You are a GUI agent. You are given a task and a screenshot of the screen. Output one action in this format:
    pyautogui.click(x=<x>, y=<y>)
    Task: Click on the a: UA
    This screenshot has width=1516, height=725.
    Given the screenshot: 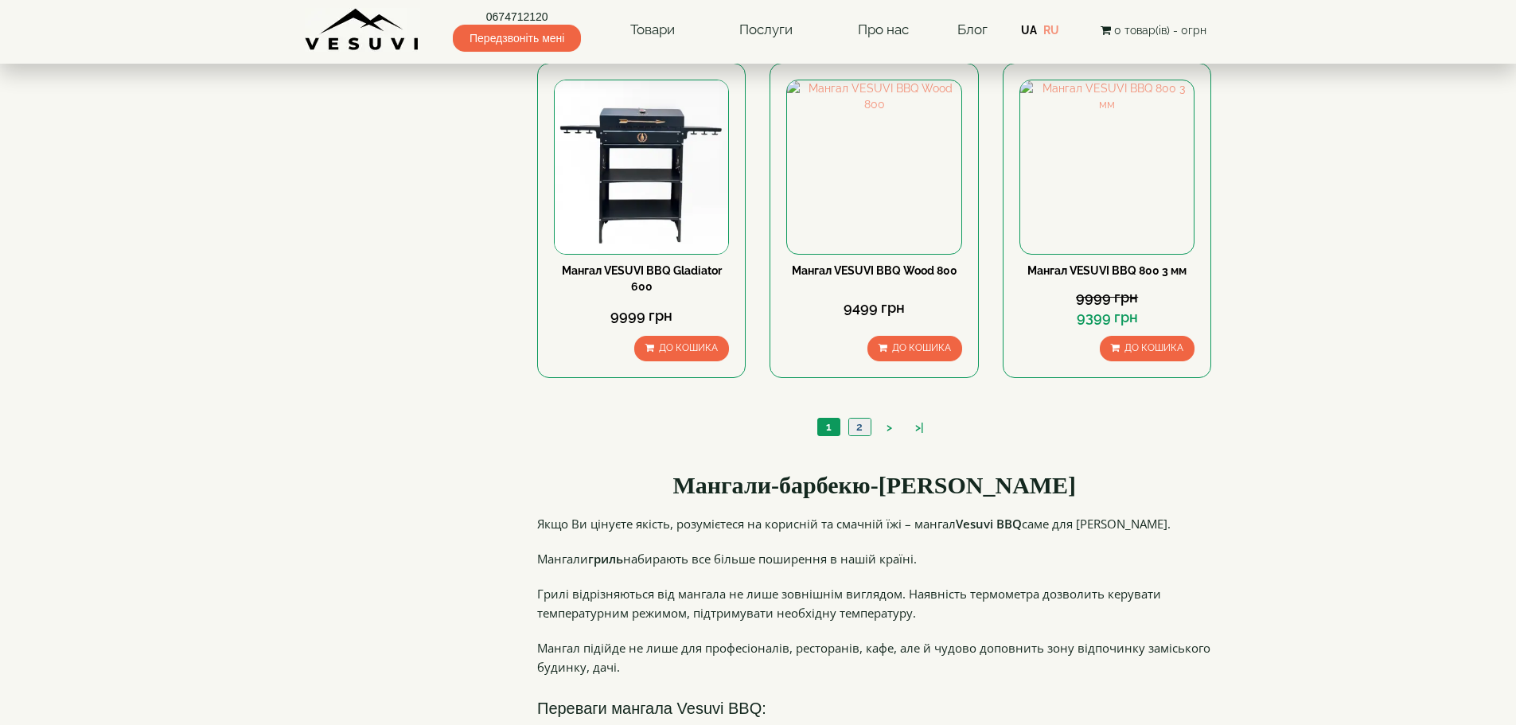 What is the action you would take?
    pyautogui.click(x=1029, y=30)
    